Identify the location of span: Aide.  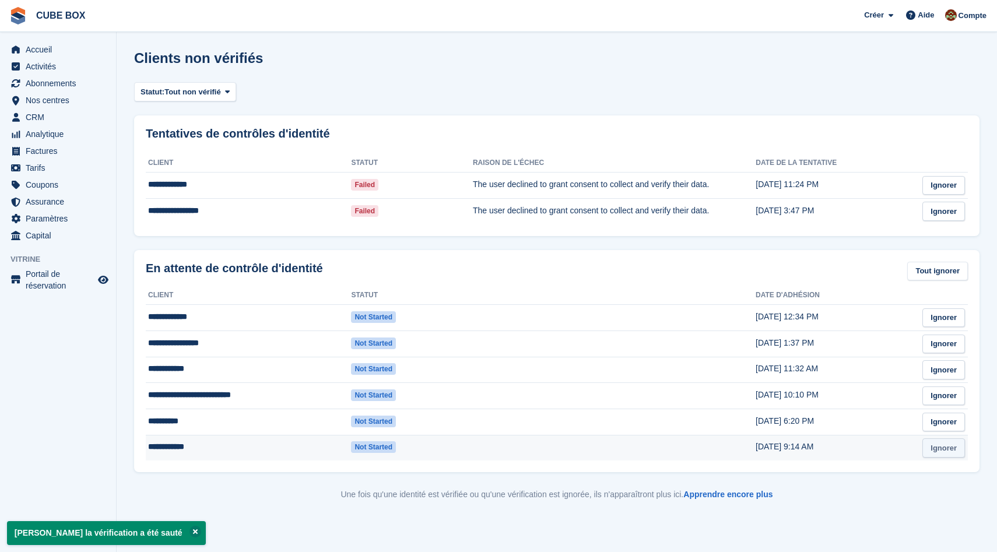
(926, 15).